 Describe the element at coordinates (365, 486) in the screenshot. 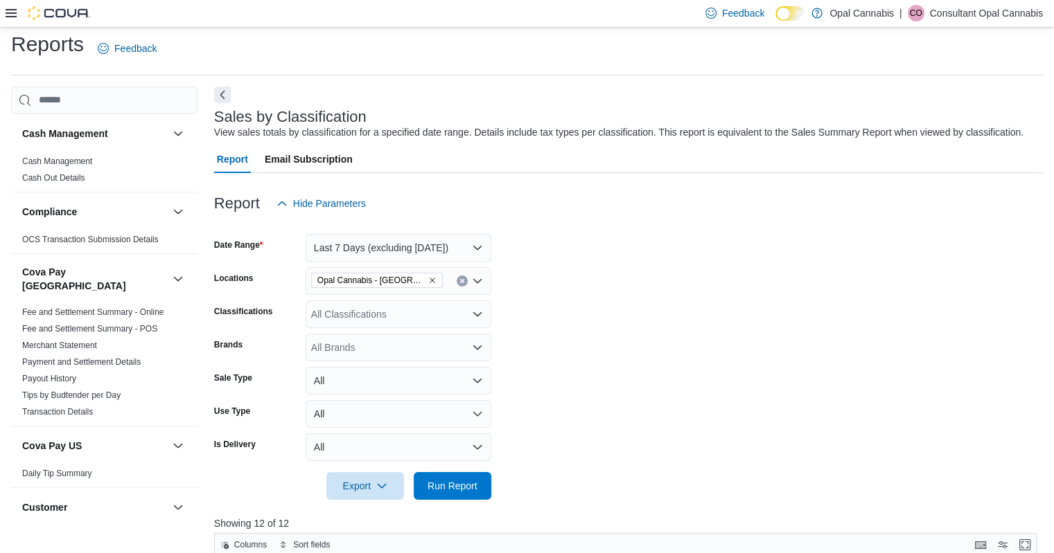

I see `span: Export` at that location.